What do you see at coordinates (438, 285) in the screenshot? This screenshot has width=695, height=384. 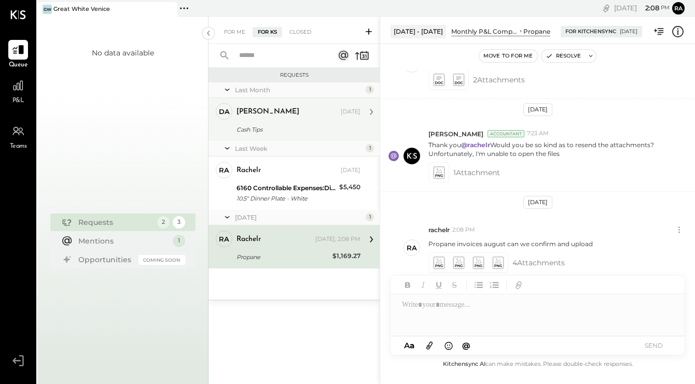 I see `button: Underline` at bounding box center [438, 285].